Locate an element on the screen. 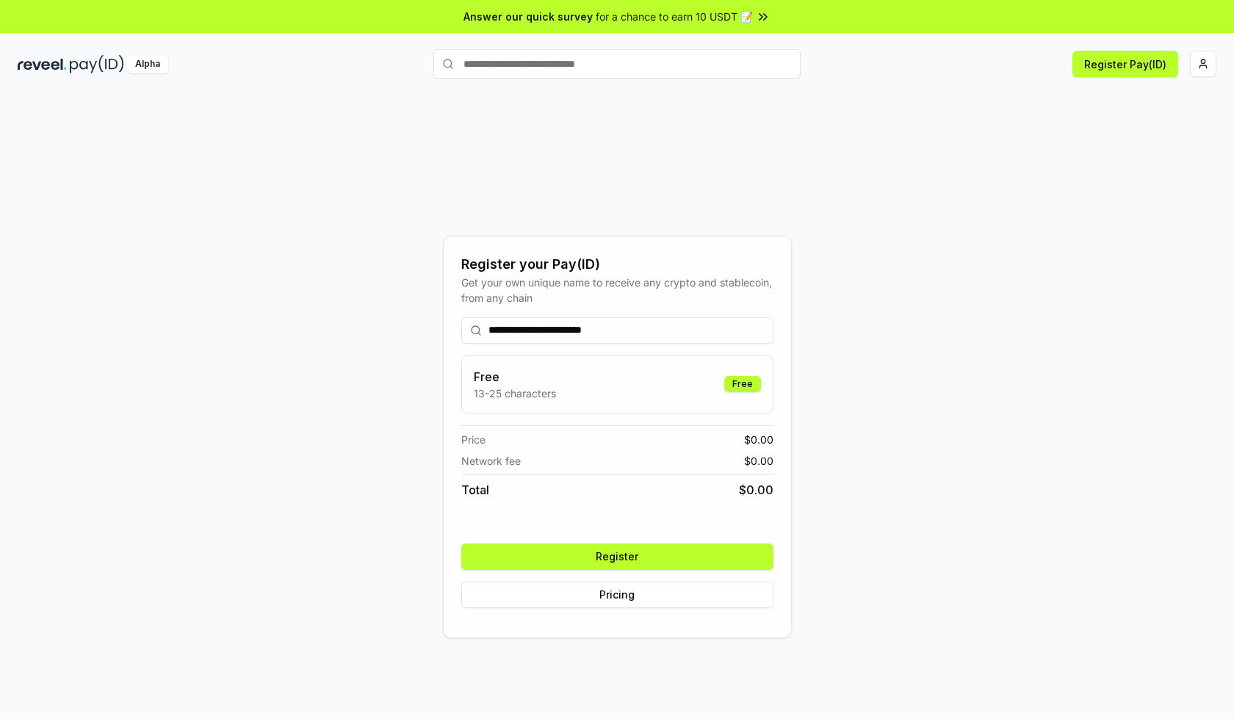  img: reveel_dark is located at coordinates (42, 64).